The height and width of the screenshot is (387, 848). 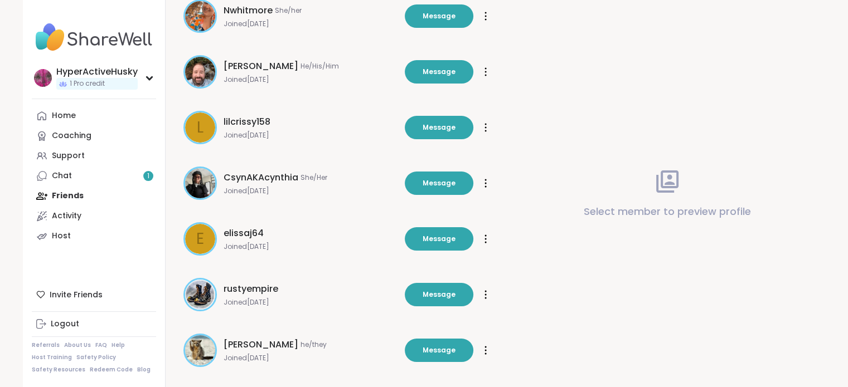 I want to click on span: lilcrissy158, so click(x=247, y=122).